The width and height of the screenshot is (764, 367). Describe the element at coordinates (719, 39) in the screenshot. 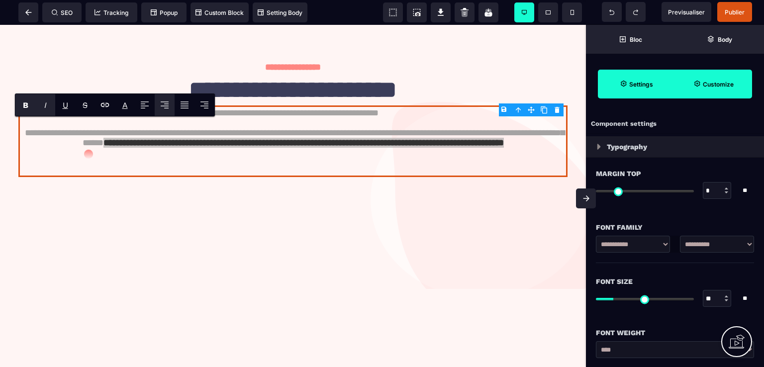

I see `span: Open Layer Manager` at that location.